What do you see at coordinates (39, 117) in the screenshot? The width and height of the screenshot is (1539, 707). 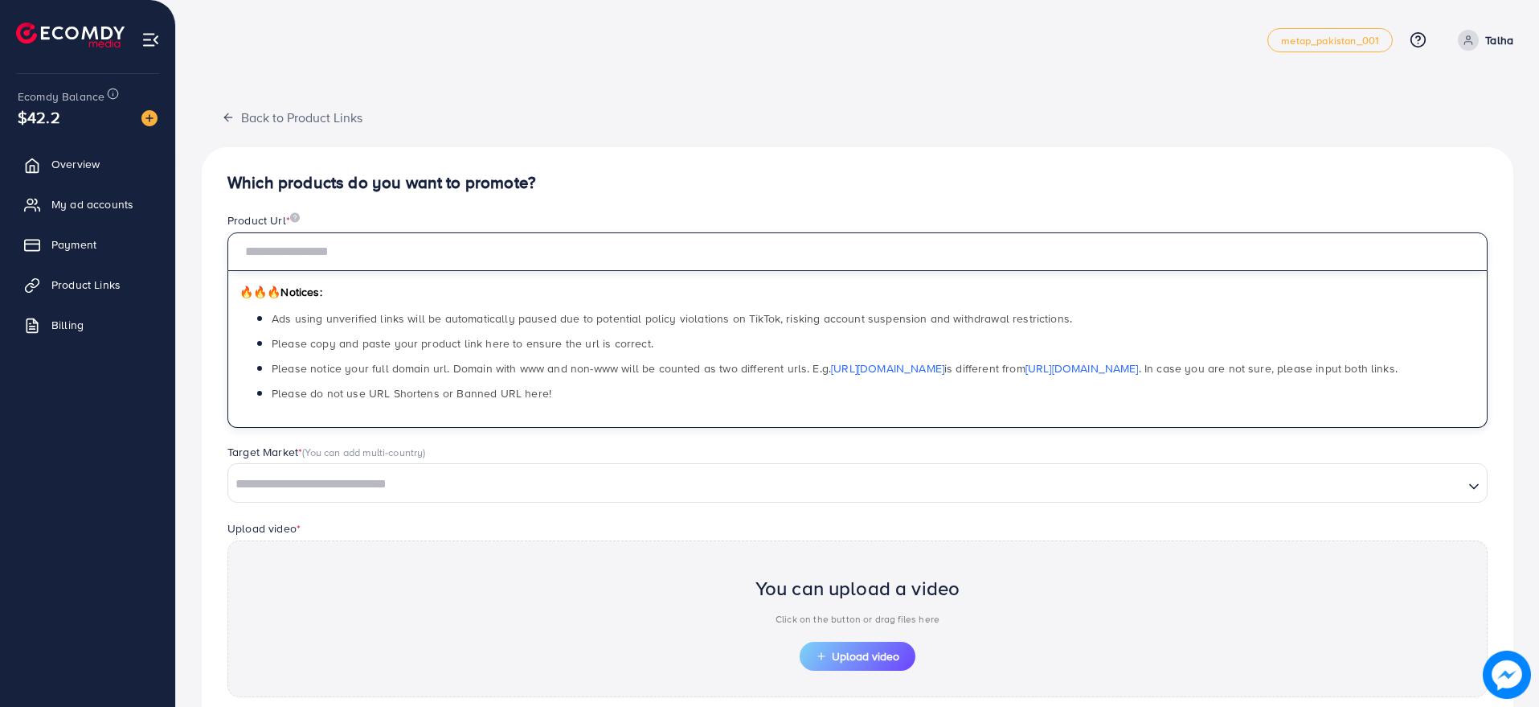 I see `span: $42.2` at bounding box center [39, 117].